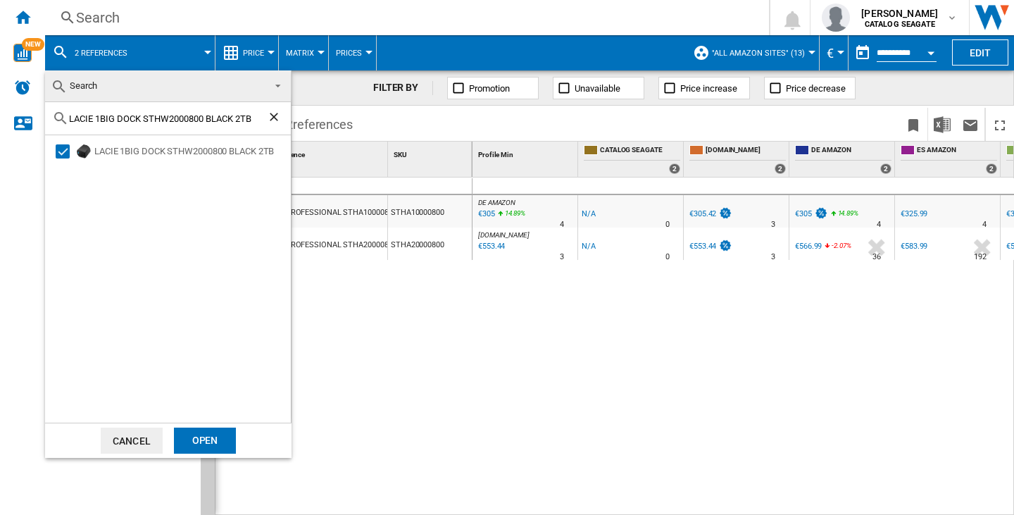 This screenshot has height=515, width=1014. What do you see at coordinates (275, 118) in the screenshot?
I see `ng-md-icon: Clear search` at bounding box center [275, 118].